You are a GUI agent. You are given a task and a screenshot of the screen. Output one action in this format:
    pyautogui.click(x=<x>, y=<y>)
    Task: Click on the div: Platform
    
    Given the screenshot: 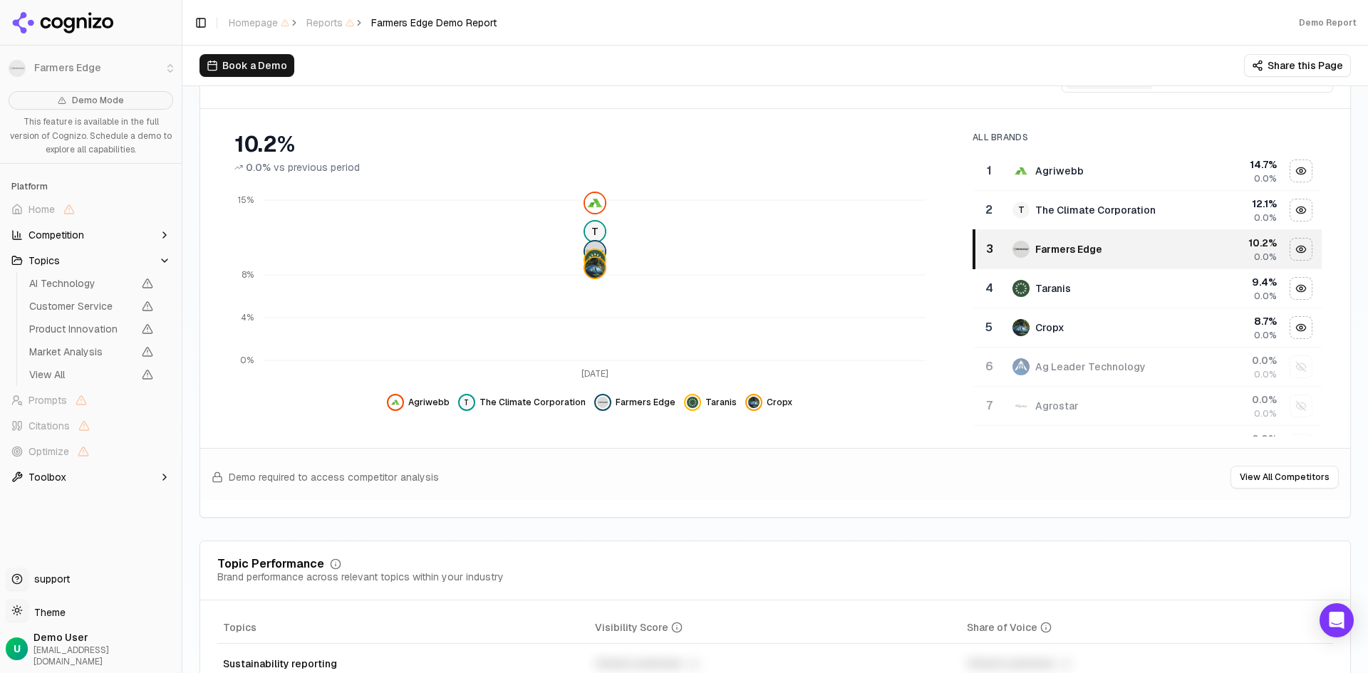 What is the action you would take?
    pyautogui.click(x=90, y=187)
    